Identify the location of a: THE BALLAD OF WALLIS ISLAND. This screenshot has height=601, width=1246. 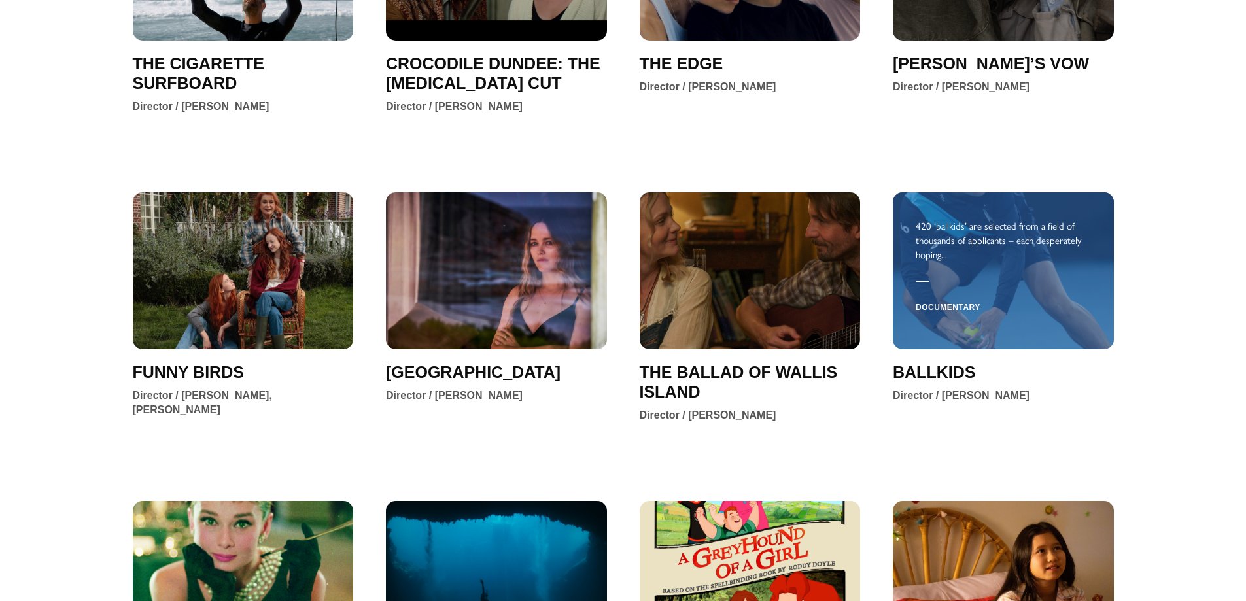
(750, 382).